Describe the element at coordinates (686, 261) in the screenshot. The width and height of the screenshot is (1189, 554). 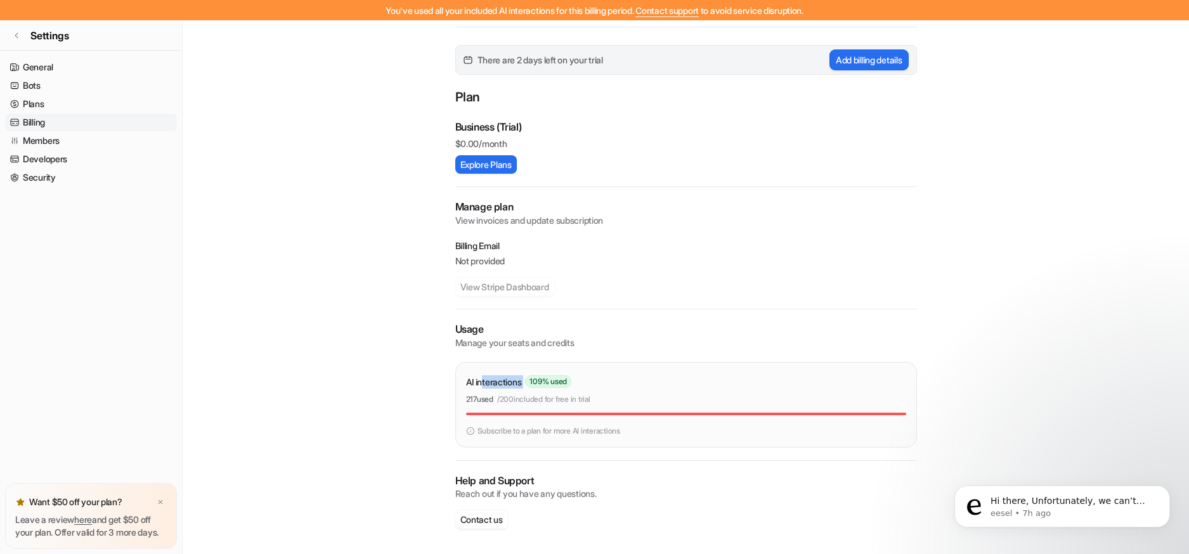
I see `p: Not provided` at that location.